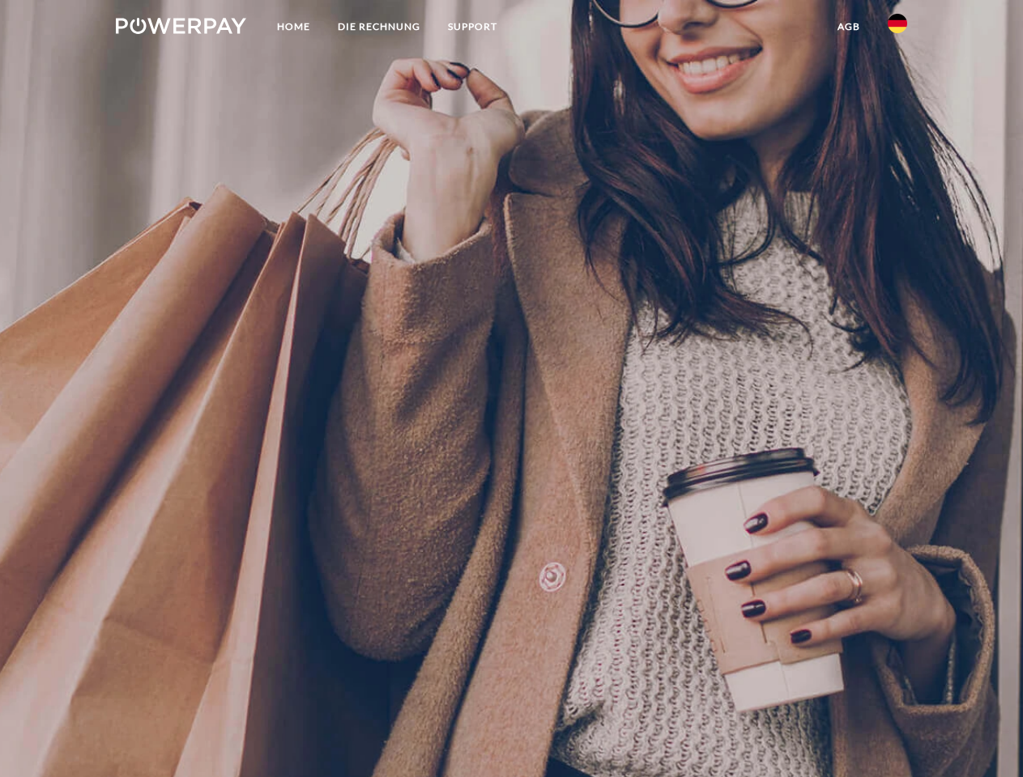 The image size is (1023, 777). Describe the element at coordinates (849, 27) in the screenshot. I see `a: agb` at that location.